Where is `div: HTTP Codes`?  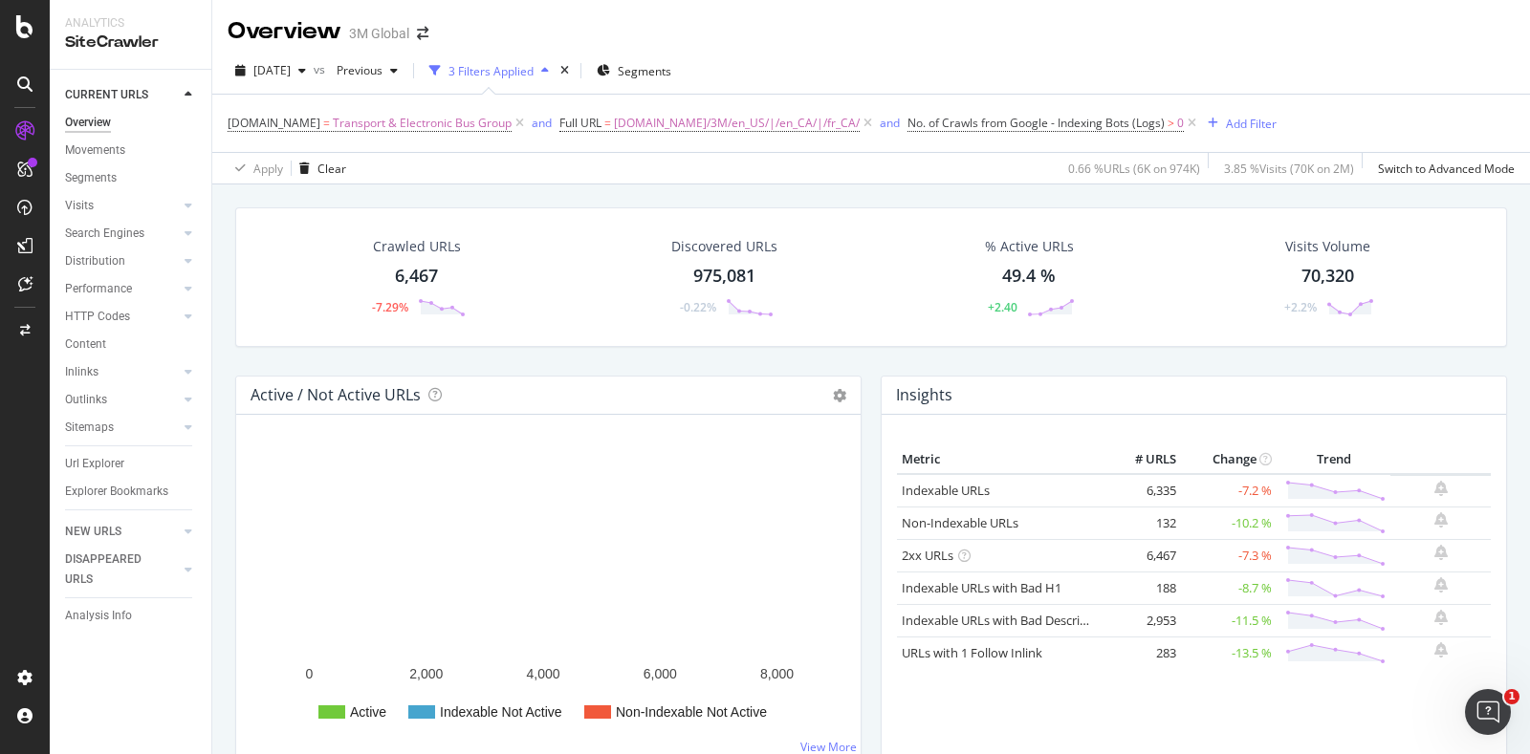
div: HTTP Codes is located at coordinates (98, 316).